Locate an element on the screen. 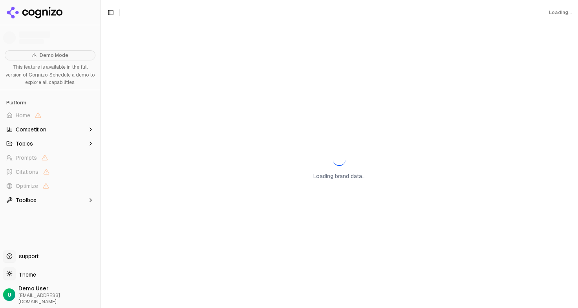 This screenshot has width=578, height=308. span: U is located at coordinates (9, 295).